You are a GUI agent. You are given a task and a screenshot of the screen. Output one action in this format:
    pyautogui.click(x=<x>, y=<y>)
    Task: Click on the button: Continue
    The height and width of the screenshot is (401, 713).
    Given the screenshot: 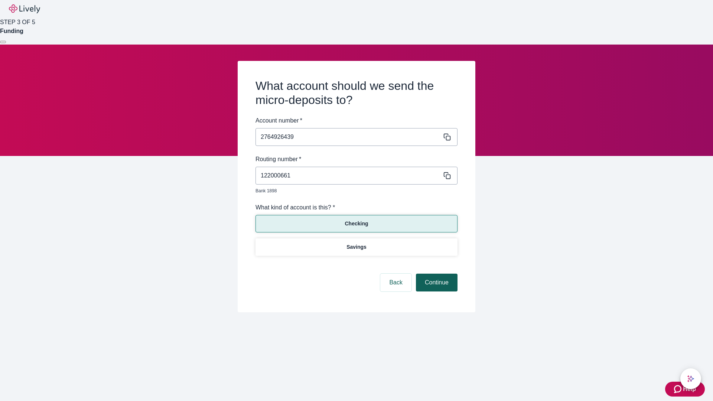 What is the action you would take?
    pyautogui.click(x=436, y=282)
    